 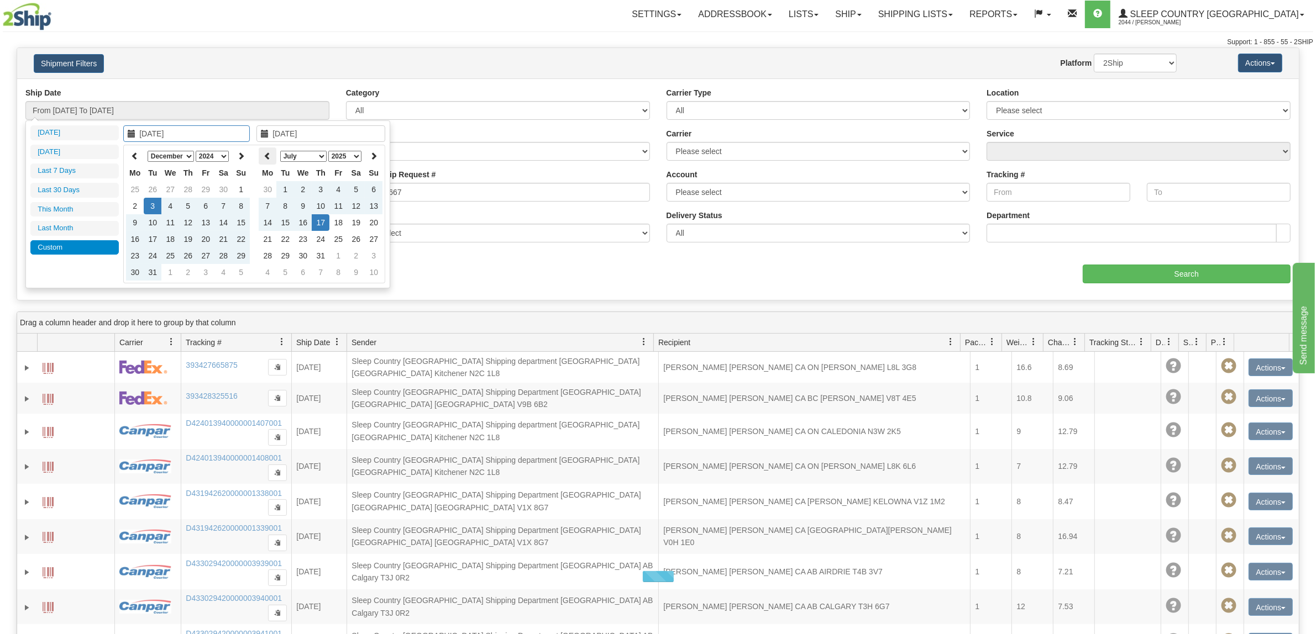 I want to click on th: Su, so click(x=374, y=173).